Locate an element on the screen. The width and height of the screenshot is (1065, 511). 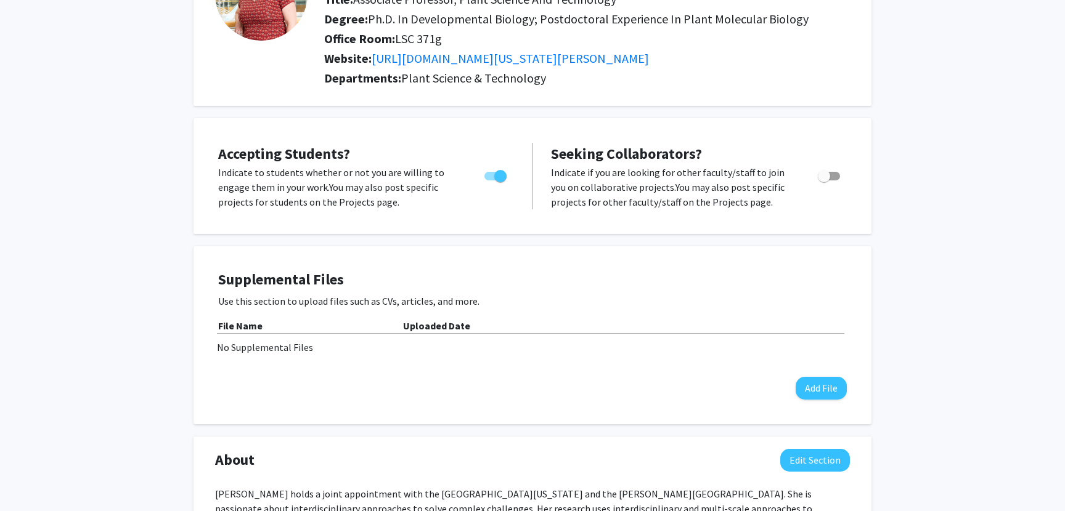
span: Seeking Collaborators? is located at coordinates (626, 153).